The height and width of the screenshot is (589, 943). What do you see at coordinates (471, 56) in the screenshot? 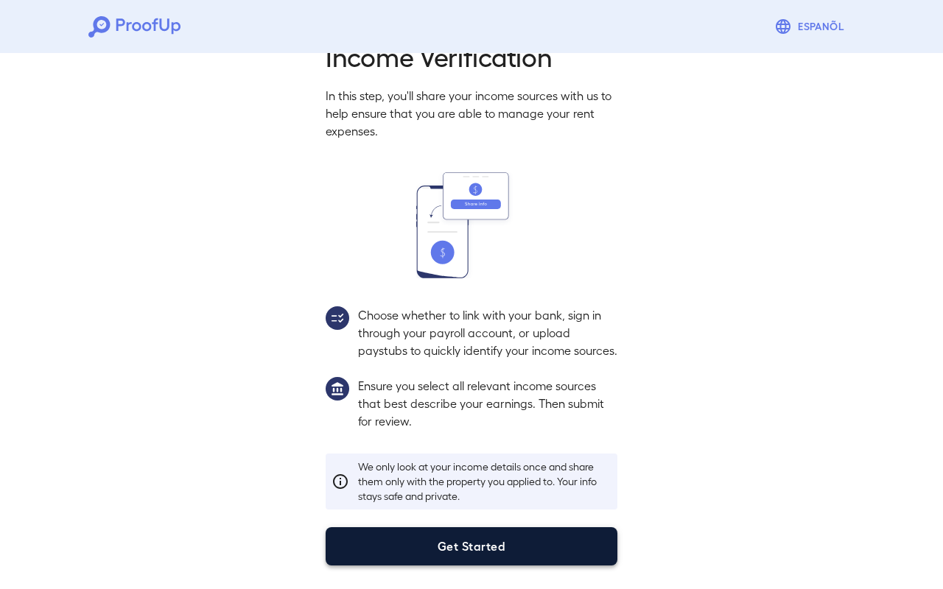
I see `h2: Income Verification` at bounding box center [471, 56].